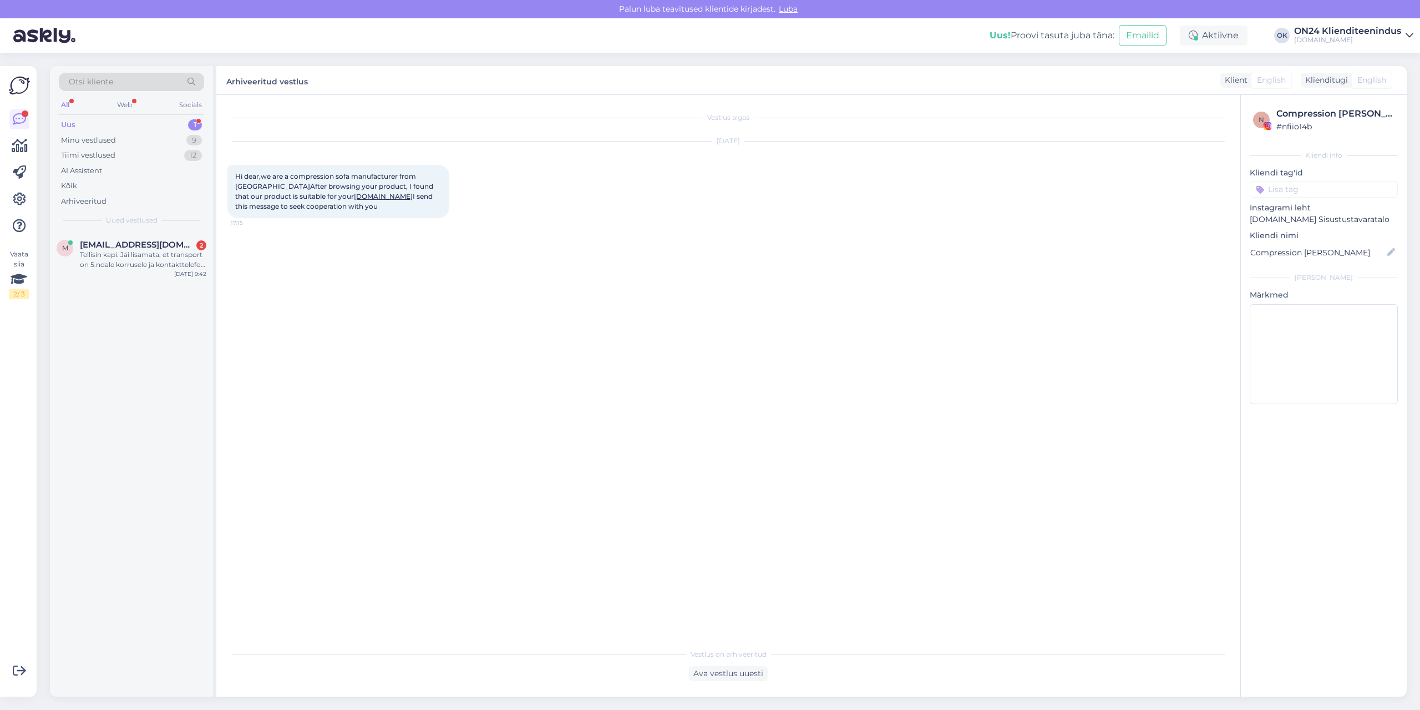 This screenshot has height=710, width=1420. What do you see at coordinates (201, 245) in the screenshot?
I see `div: 2` at bounding box center [201, 245].